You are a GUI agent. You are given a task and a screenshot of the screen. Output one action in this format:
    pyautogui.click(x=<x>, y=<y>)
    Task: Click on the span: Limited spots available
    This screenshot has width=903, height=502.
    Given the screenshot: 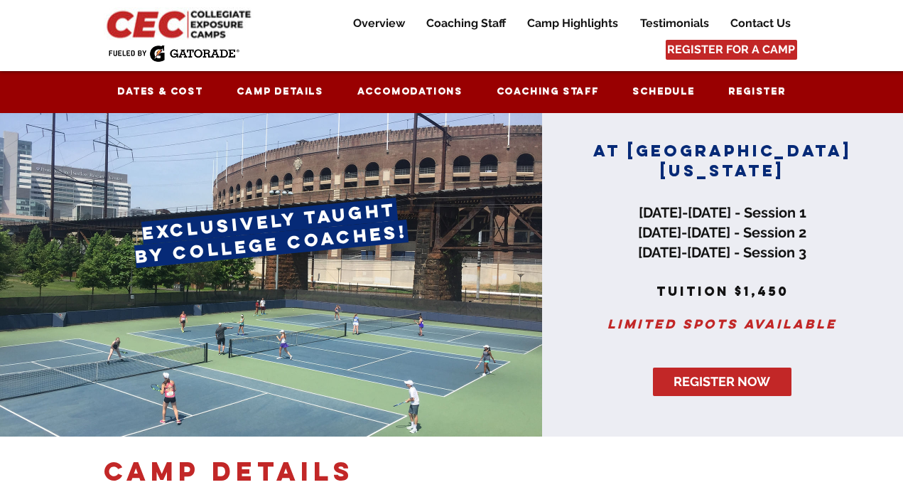 What is the action you would take?
    pyautogui.click(x=722, y=323)
    